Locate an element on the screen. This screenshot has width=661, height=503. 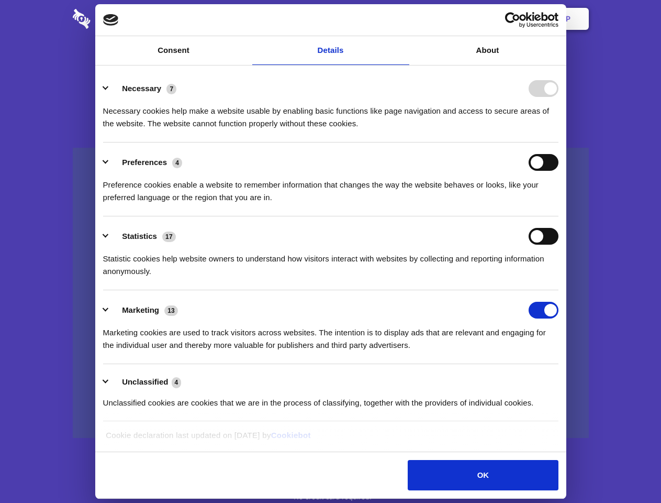
div: Marketing cookies are used to track visitors across websites. The intention is to display ads tha... is located at coordinates (331, 335).